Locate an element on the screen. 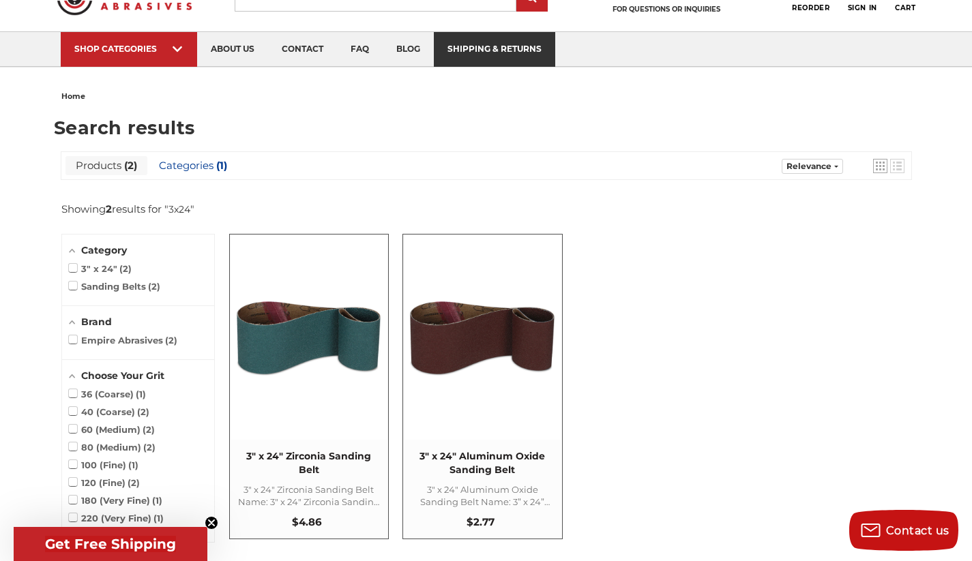 The height and width of the screenshot is (561, 972). span: Brand is located at coordinates (96, 322).